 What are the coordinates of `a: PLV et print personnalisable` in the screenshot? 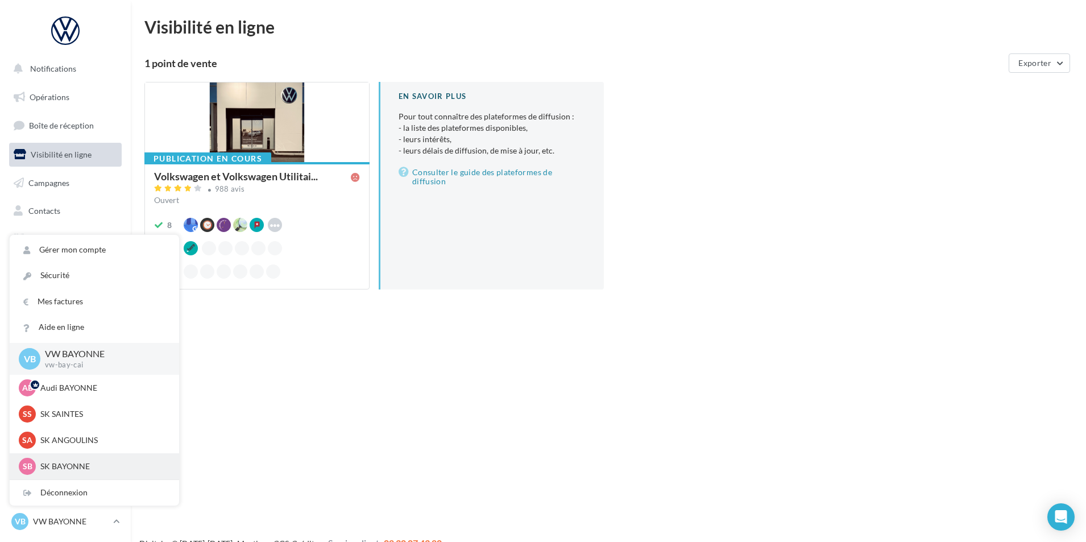 It's located at (65, 300).